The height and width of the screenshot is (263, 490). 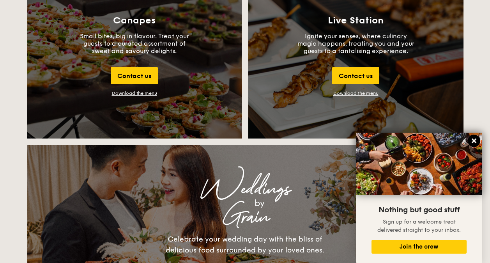 I want to click on a: Download the menu, so click(x=356, y=93).